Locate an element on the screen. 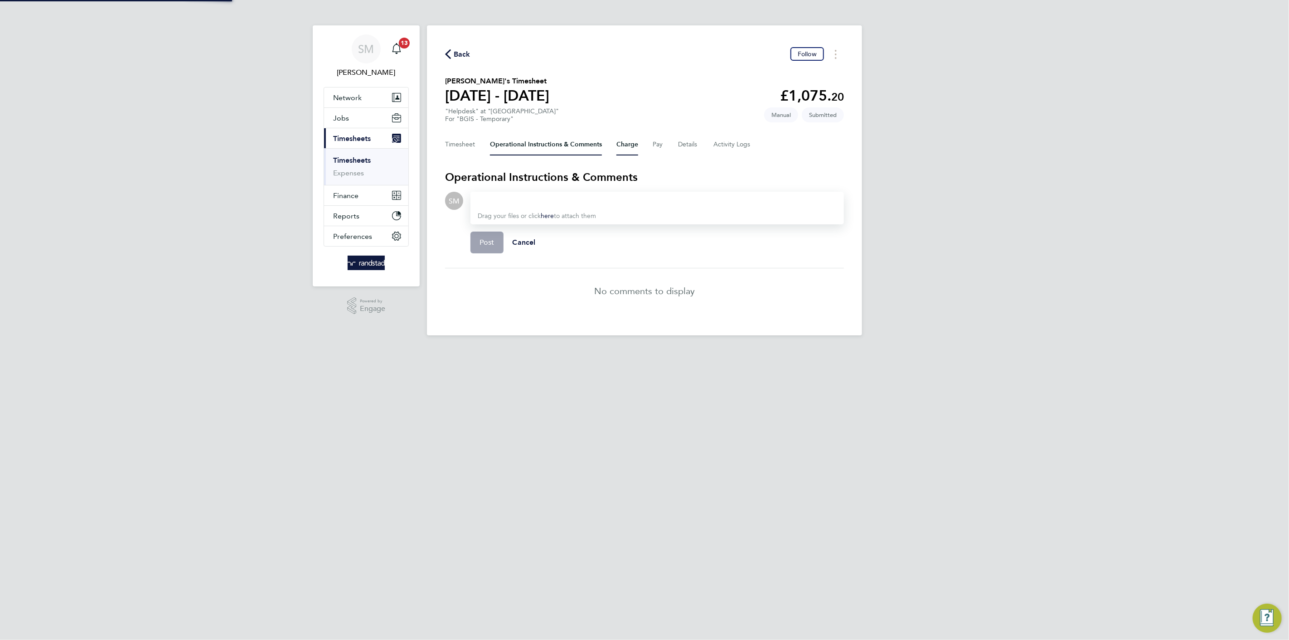 The height and width of the screenshot is (640, 1289). button: Finance is located at coordinates (366, 195).